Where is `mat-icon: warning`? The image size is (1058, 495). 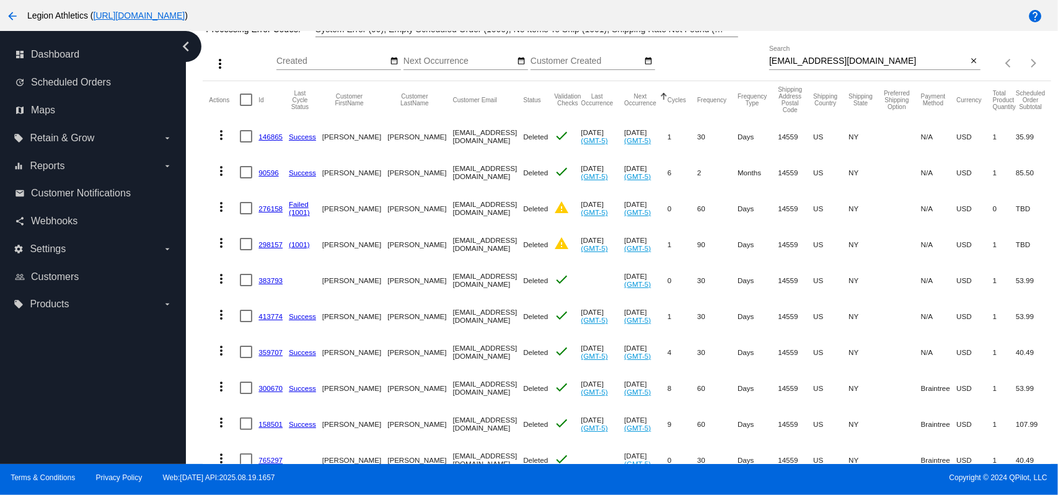 mat-icon: warning is located at coordinates (562, 244).